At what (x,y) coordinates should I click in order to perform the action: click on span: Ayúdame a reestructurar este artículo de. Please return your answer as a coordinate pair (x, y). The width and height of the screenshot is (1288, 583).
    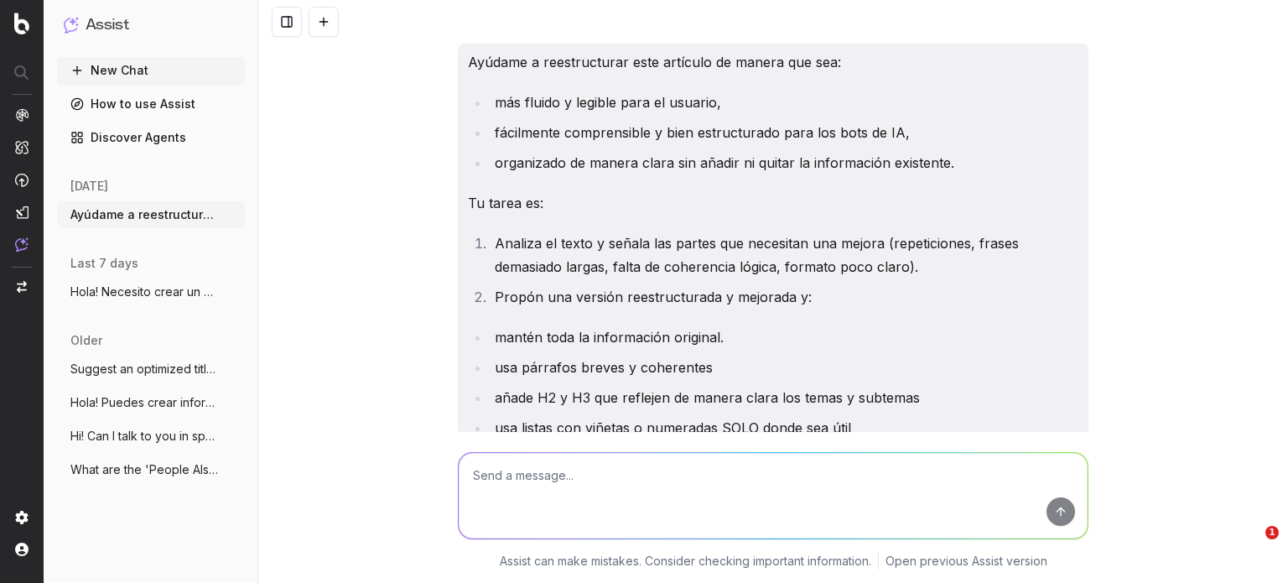
    Looking at the image, I should click on (144, 215).